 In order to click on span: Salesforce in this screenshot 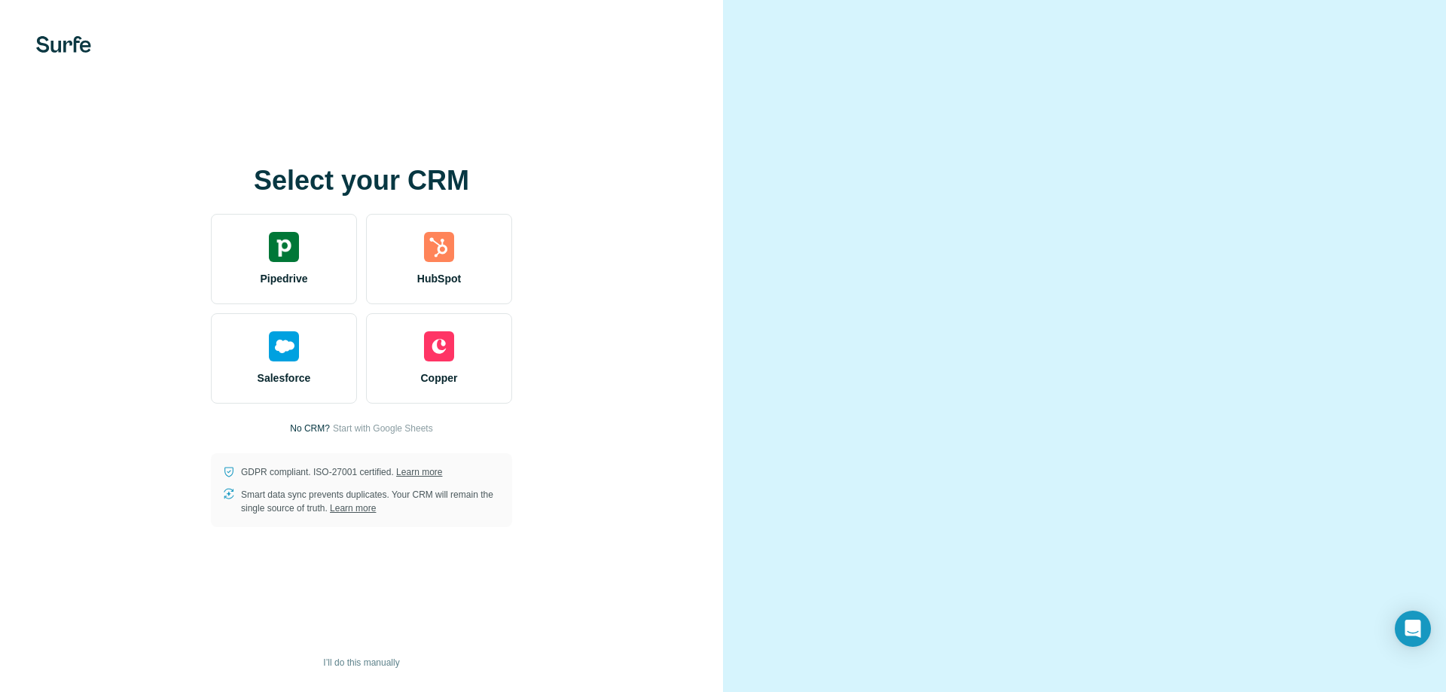, I will do `click(284, 378)`.